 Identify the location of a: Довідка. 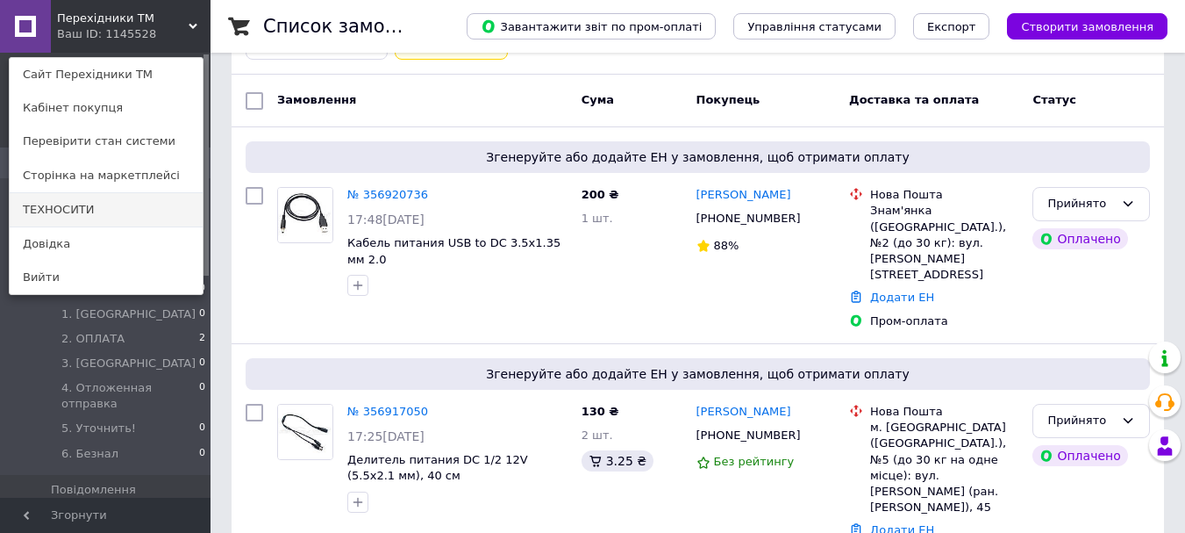
(106, 244).